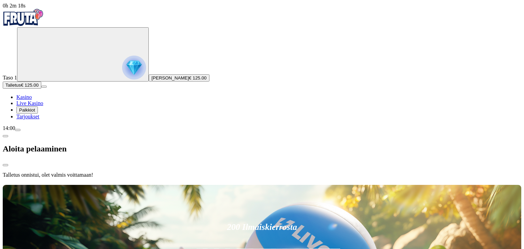 This screenshot has height=249, width=524. I want to click on button: chevron-left icon, so click(5, 136).